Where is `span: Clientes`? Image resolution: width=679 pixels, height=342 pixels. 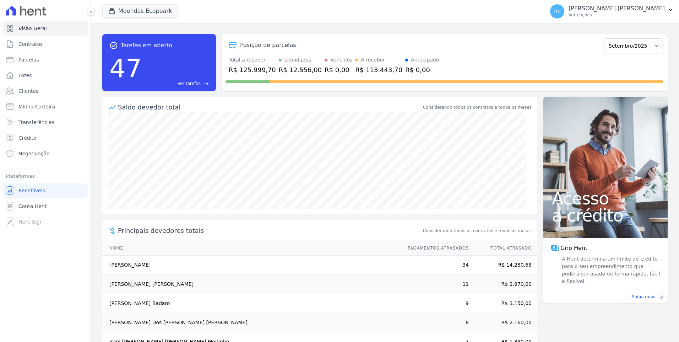
span: Clientes is located at coordinates (28, 91).